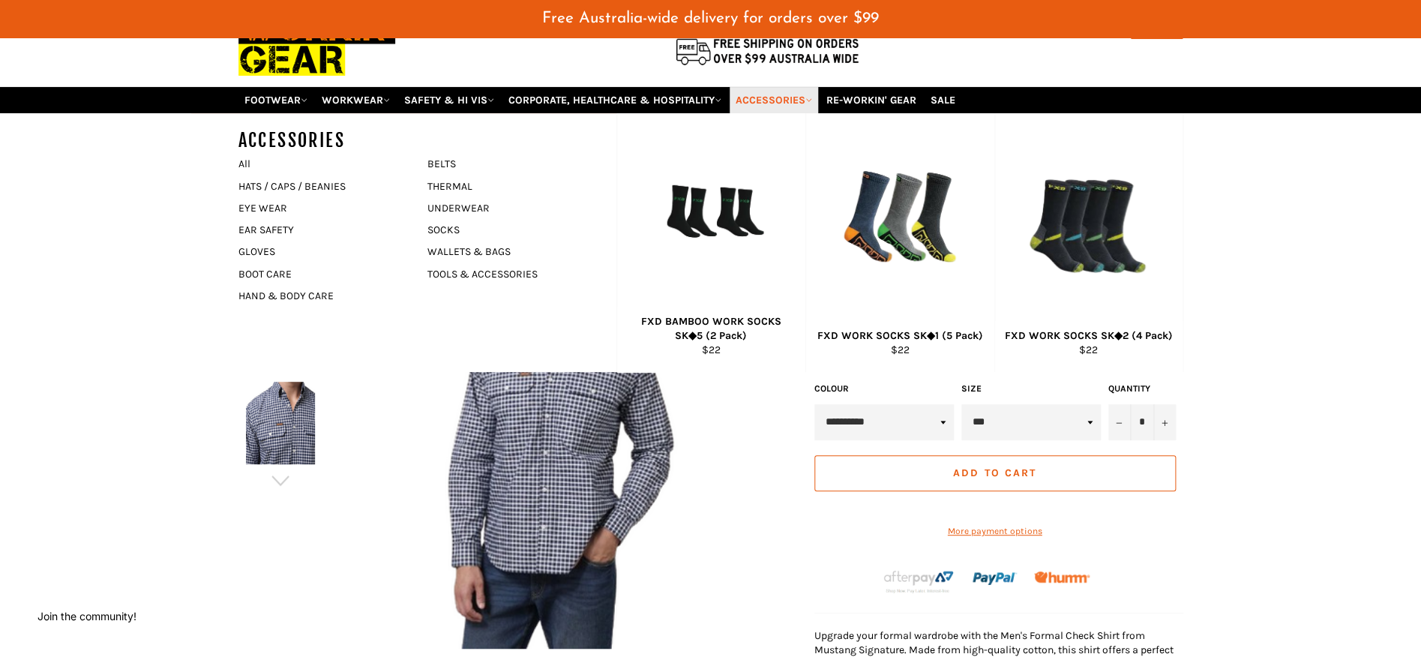 Image resolution: width=1421 pixels, height=657 pixels. Describe the element at coordinates (1088, 335) in the screenshot. I see `div: FXD WORK SOCKS SK◆2 (4 Pack)` at that location.